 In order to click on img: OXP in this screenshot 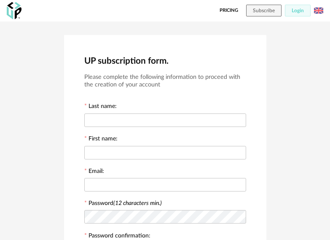, I will do `click(14, 11)`.